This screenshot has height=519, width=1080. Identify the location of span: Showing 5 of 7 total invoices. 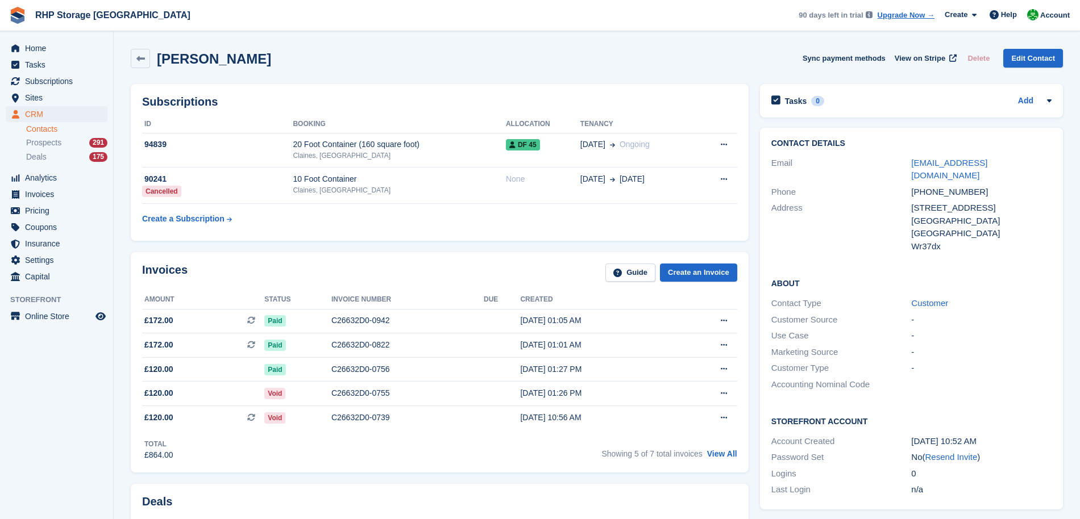
(651, 454).